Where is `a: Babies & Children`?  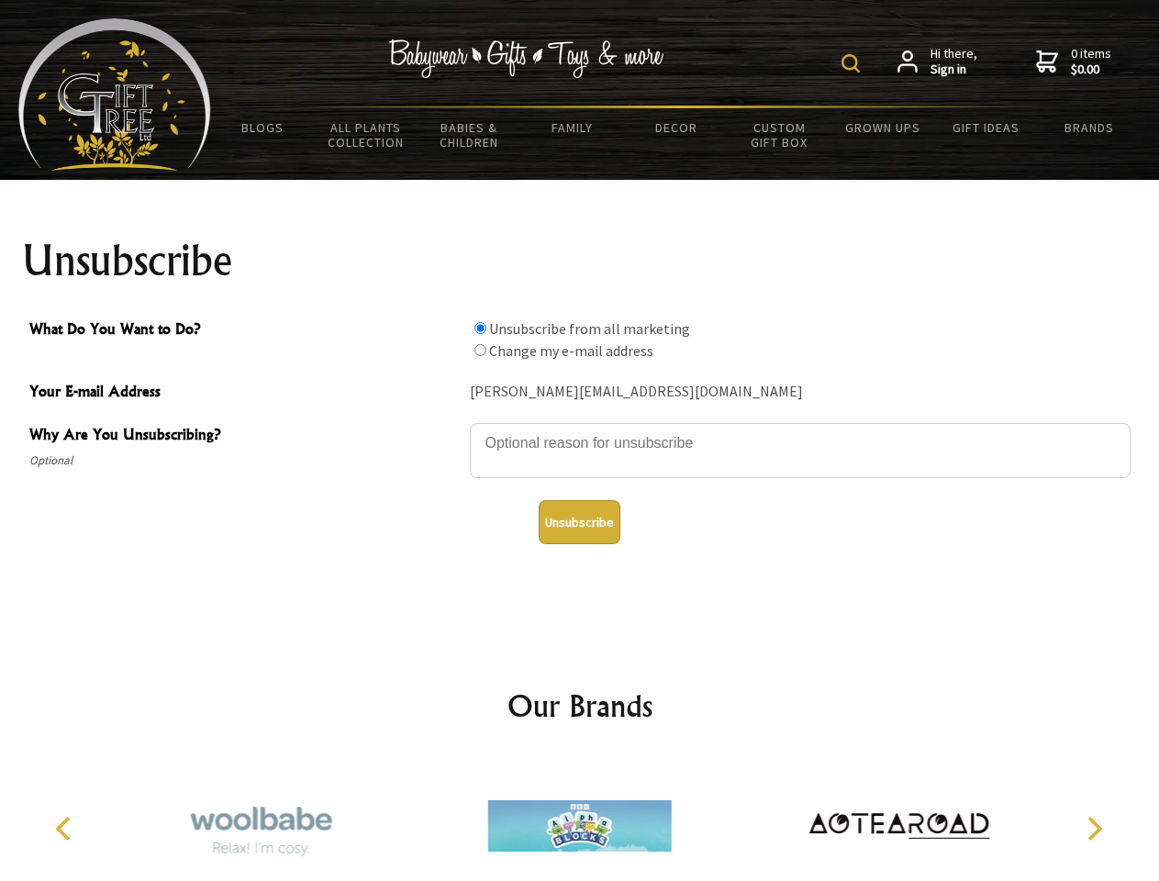 a: Babies & Children is located at coordinates (469, 135).